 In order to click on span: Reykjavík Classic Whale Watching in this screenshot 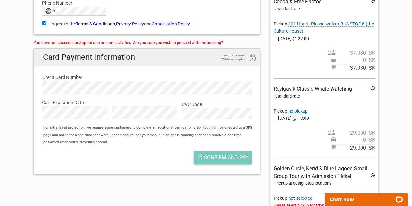, I will do `click(313, 89)`.